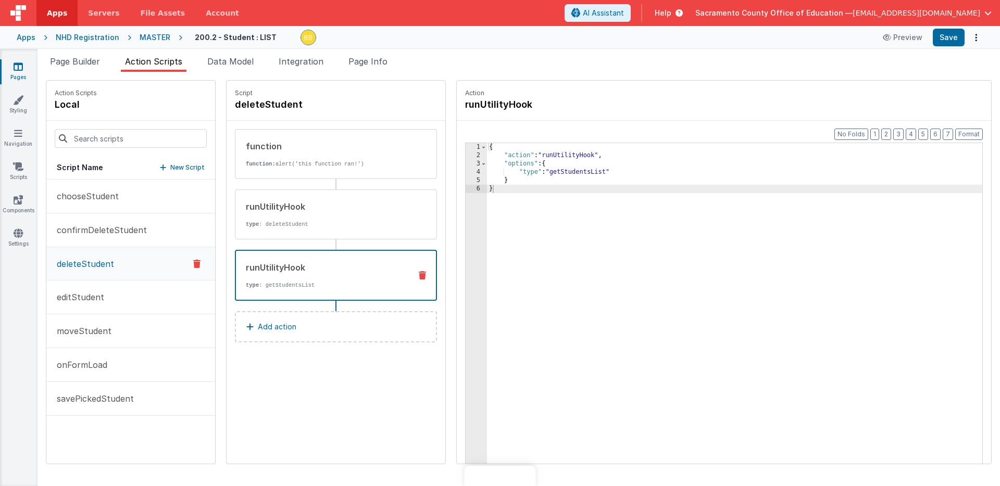  I want to click on span: Apps, so click(57, 13).